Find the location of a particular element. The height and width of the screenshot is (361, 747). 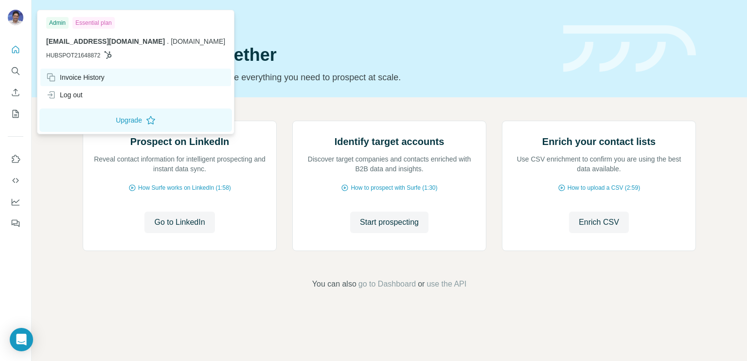

button: Feedback is located at coordinates (16, 223).